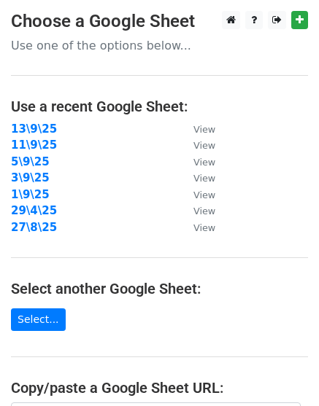 This screenshot has height=406, width=319. What do you see at coordinates (159, 45) in the screenshot?
I see `p: Use one of the options below...` at bounding box center [159, 45].